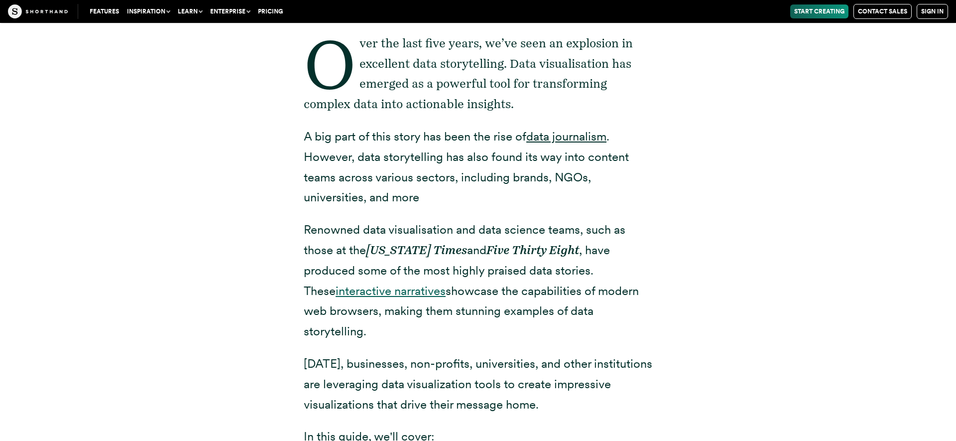  I want to click on a: data journalism, so click(566, 136).